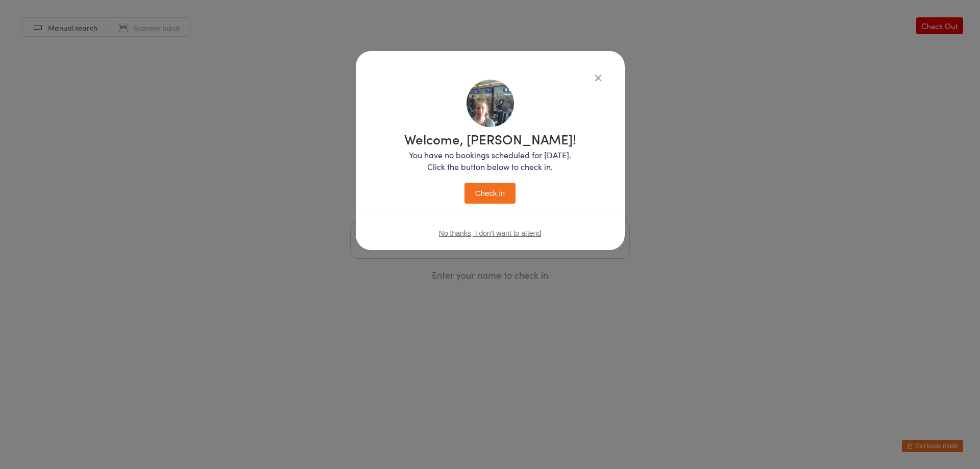 The width and height of the screenshot is (980, 469). Describe the element at coordinates (490, 193) in the screenshot. I see `button: Check in` at that location.